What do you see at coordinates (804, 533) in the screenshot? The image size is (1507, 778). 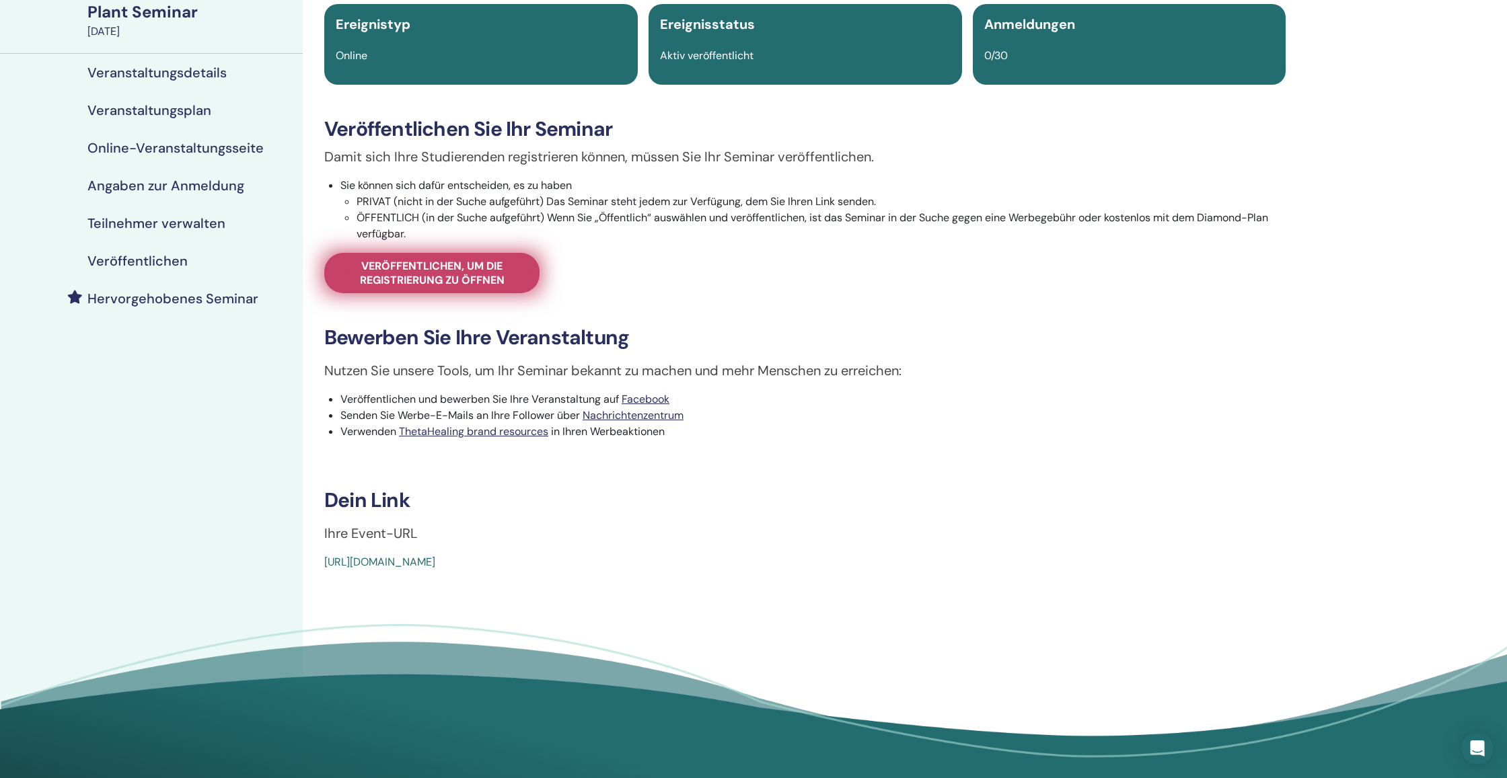 I see `p: Ihre Event-URL` at bounding box center [804, 533].